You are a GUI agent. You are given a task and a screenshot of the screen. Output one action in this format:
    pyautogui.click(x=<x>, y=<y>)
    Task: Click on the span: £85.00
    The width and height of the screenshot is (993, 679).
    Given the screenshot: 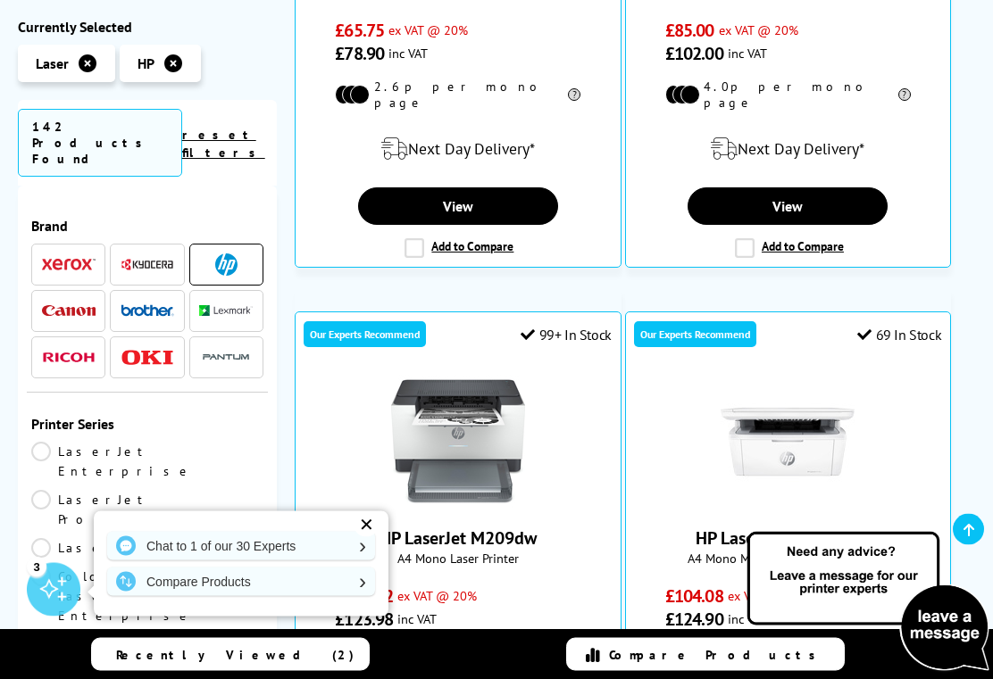 What is the action you would take?
    pyautogui.click(x=689, y=31)
    